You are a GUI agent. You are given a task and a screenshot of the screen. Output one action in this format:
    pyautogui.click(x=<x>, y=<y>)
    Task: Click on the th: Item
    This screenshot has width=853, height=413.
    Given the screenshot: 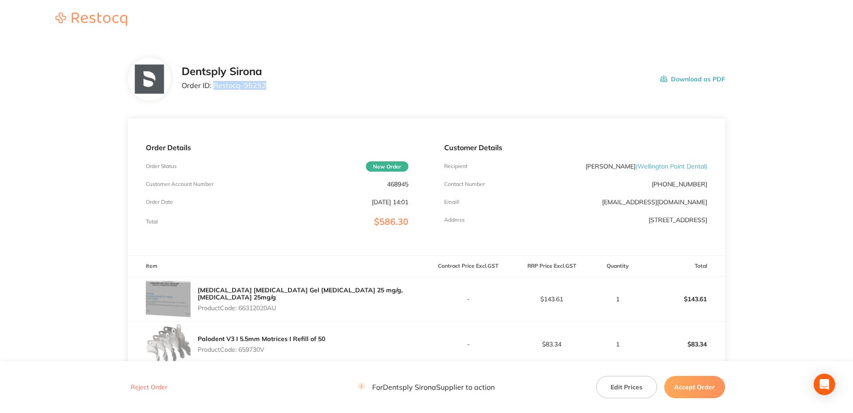 What is the action you would take?
    pyautogui.click(x=277, y=266)
    